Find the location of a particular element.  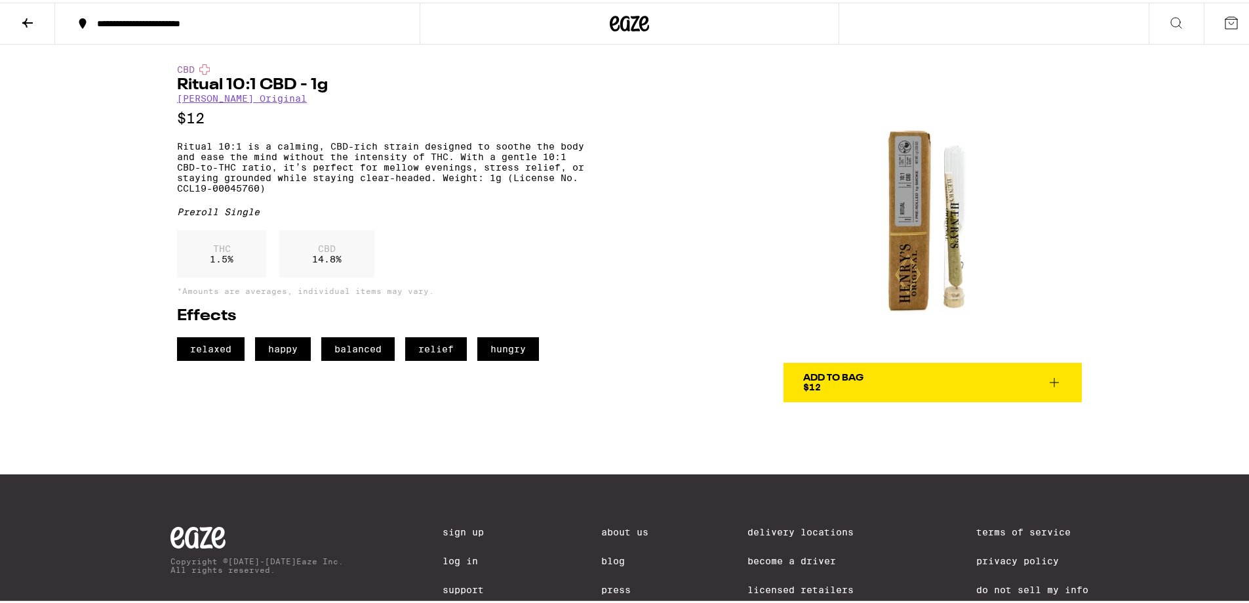

a: Do Not Sell My Info is located at coordinates (1032, 587).